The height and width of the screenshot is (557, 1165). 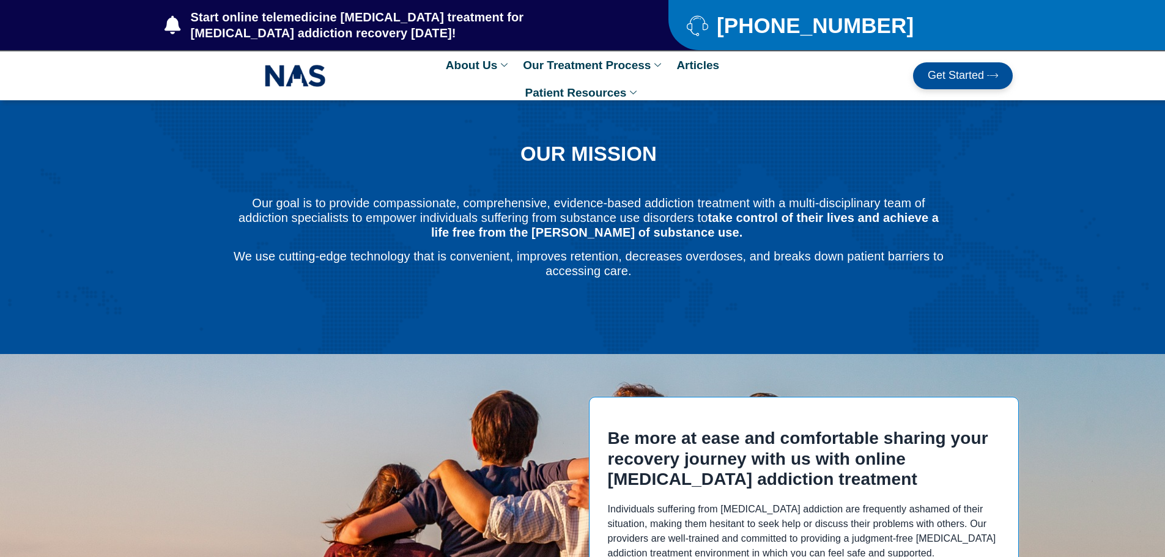 What do you see at coordinates (956, 76) in the screenshot?
I see `span: Get Started` at bounding box center [956, 76].